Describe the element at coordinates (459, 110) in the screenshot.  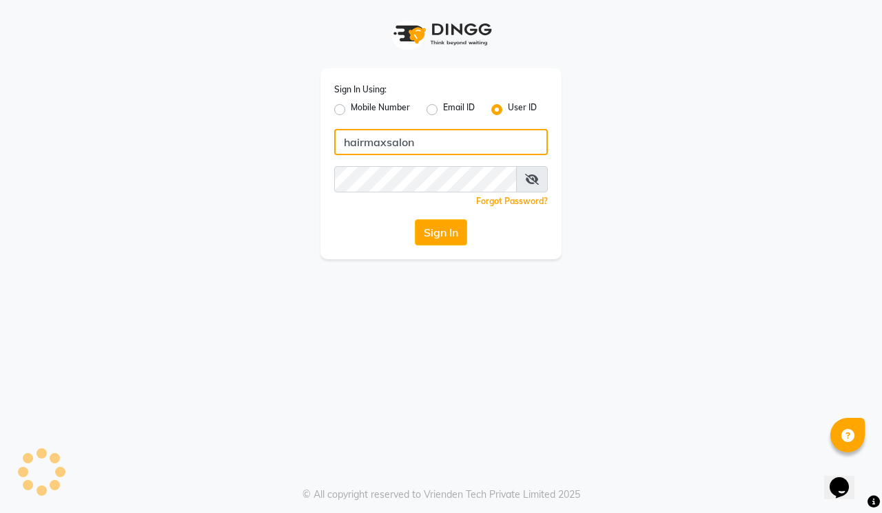
I see `label: Email ID` at that location.